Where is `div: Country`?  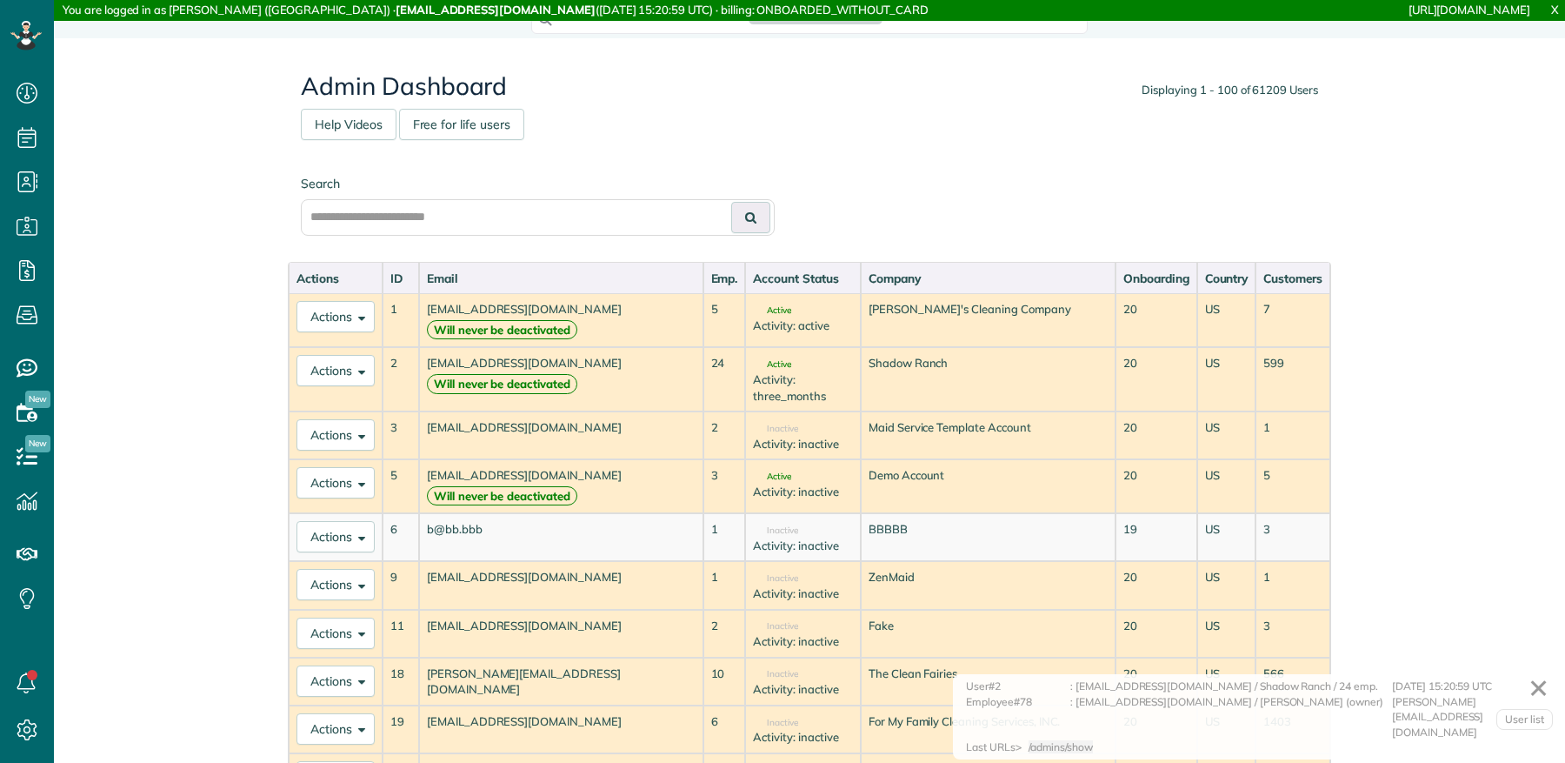 div: Country is located at coordinates (1227, 278).